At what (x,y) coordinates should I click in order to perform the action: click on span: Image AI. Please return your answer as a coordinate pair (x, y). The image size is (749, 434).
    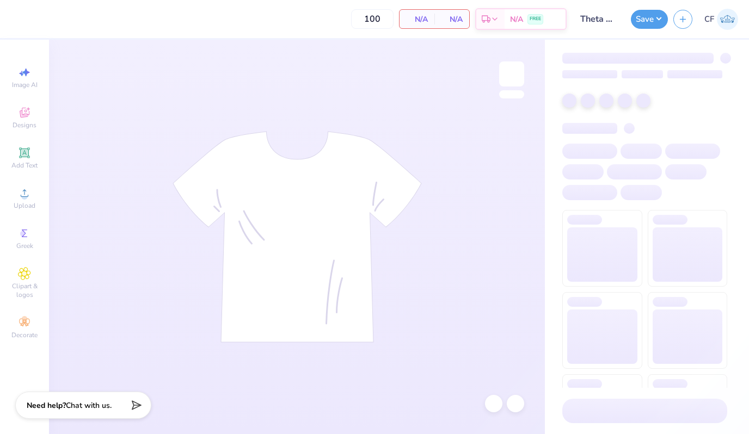
    Looking at the image, I should click on (24, 85).